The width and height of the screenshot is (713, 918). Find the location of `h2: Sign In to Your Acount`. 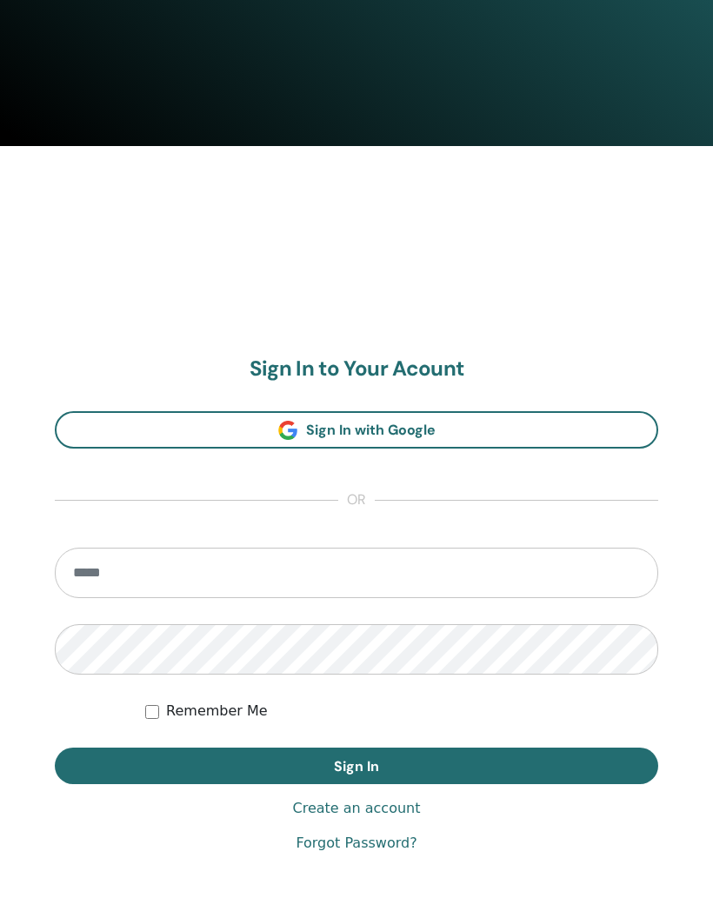

h2: Sign In to Your Acount is located at coordinates (356, 368).